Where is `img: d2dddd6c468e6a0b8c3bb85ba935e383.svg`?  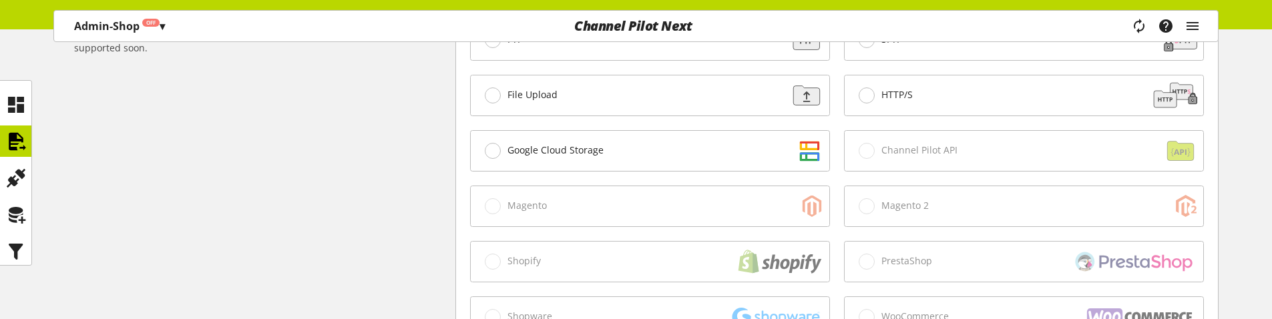
img: d2dddd6c468e6a0b8c3bb85ba935e383.svg is located at coordinates (803, 151).